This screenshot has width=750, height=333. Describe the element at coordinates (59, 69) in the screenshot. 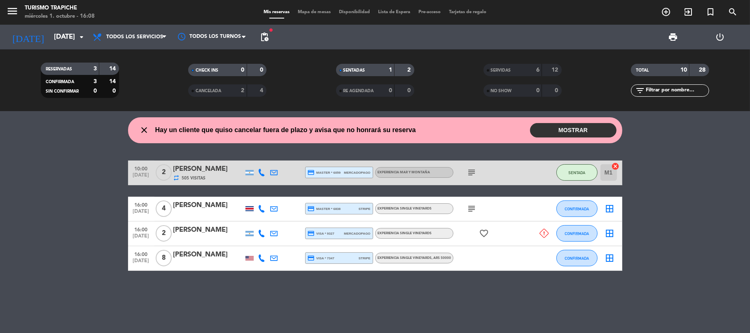

I see `span: RESERVADAS` at that location.